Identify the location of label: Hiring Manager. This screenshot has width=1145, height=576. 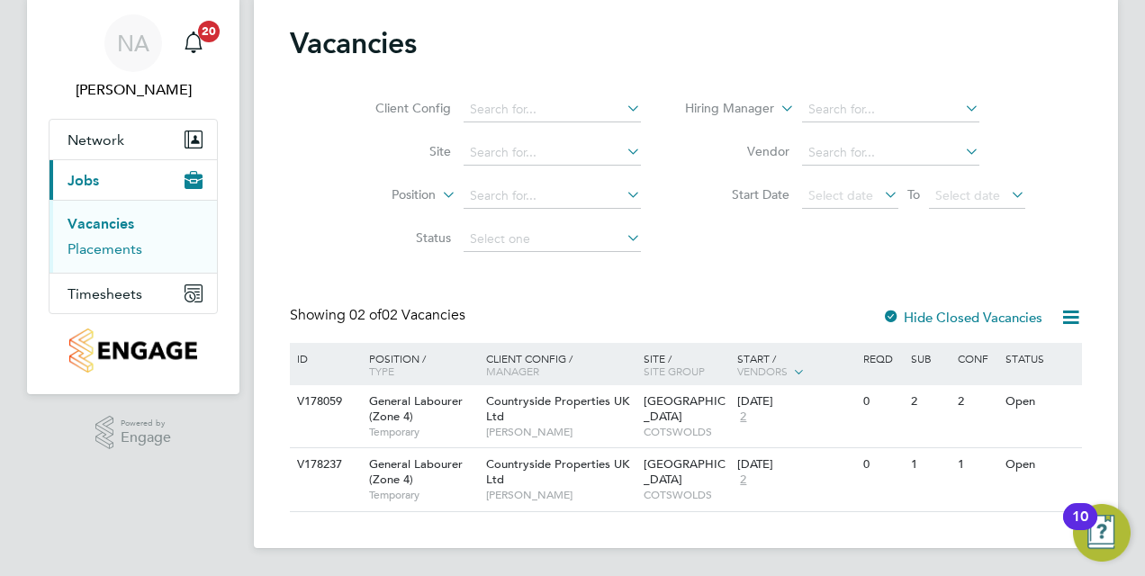
(722, 109).